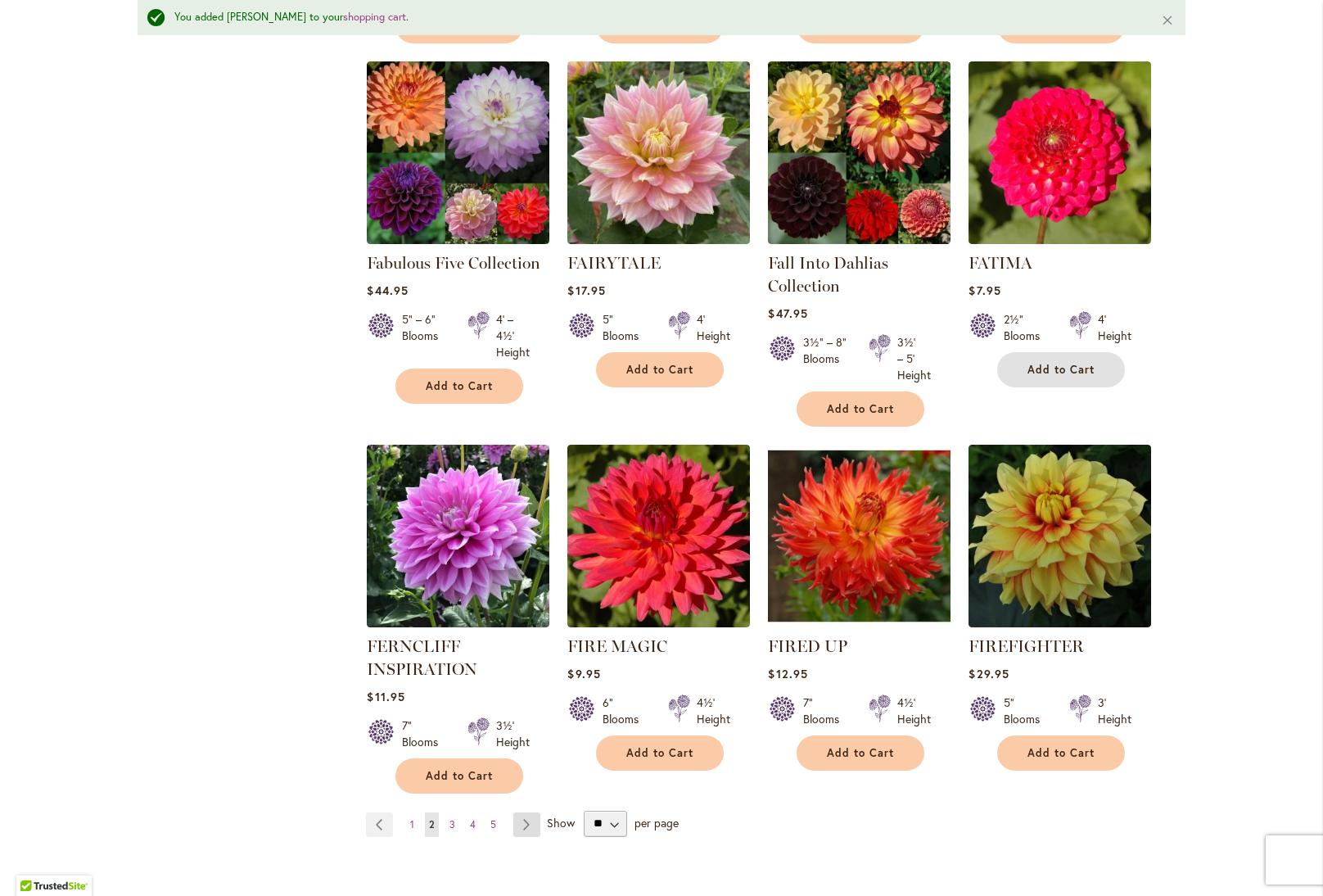  I want to click on span: per page, so click(657, 821).